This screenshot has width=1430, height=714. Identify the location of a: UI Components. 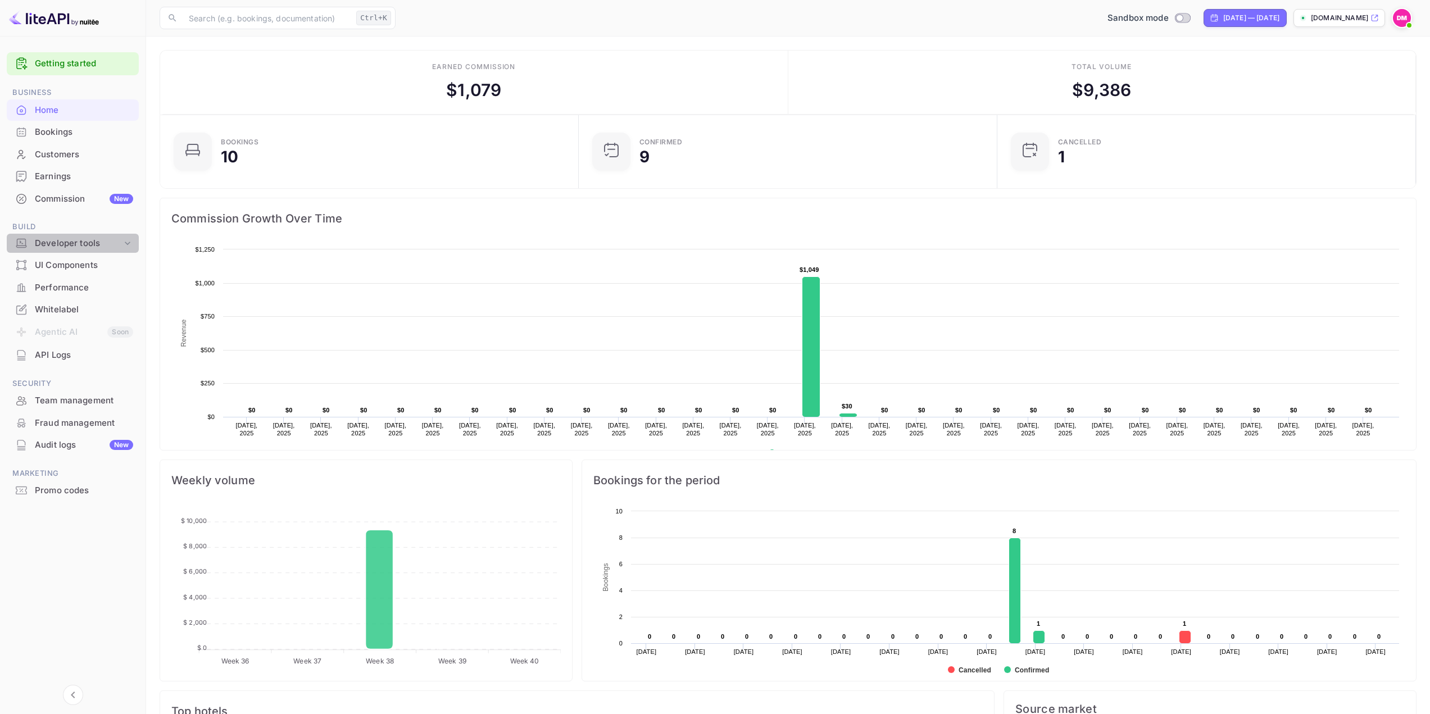
(73, 265).